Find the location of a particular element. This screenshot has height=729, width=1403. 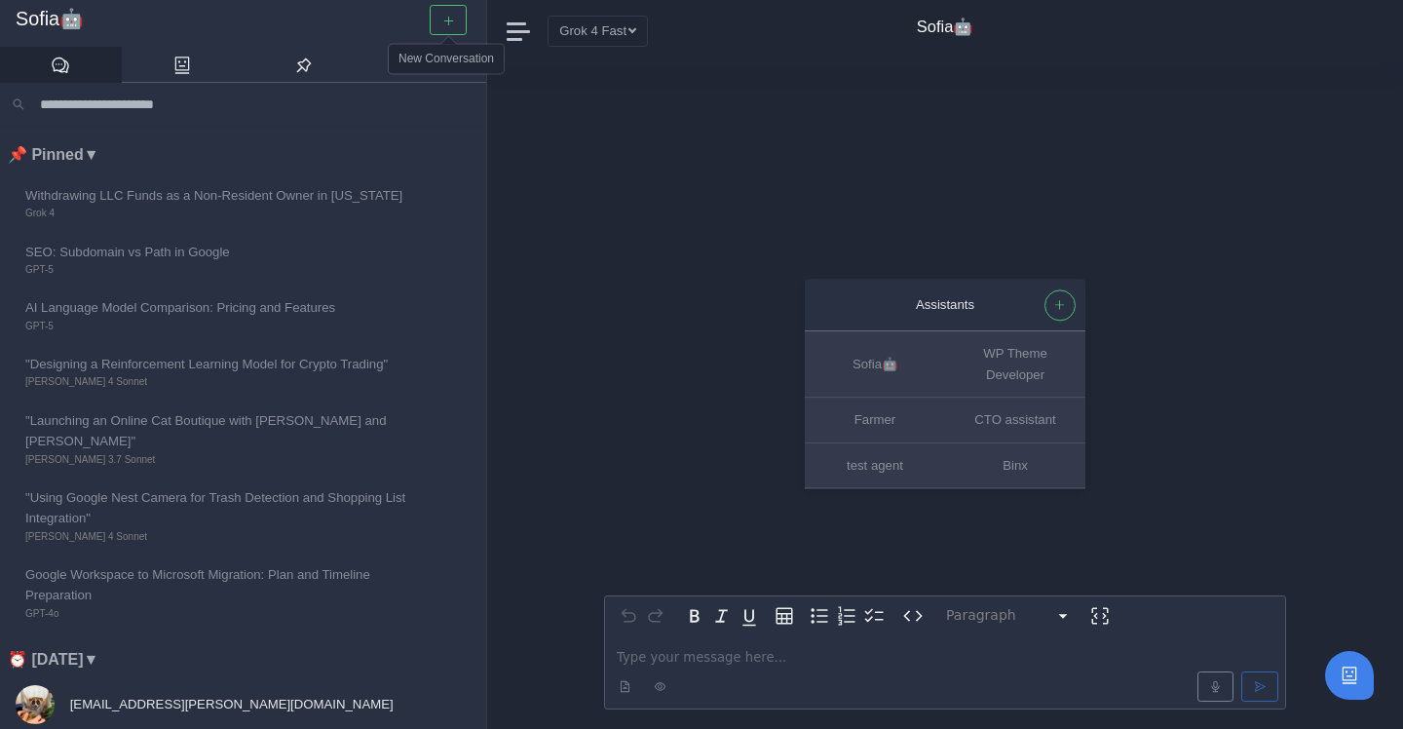

input: Search conversations is located at coordinates (253, 104).